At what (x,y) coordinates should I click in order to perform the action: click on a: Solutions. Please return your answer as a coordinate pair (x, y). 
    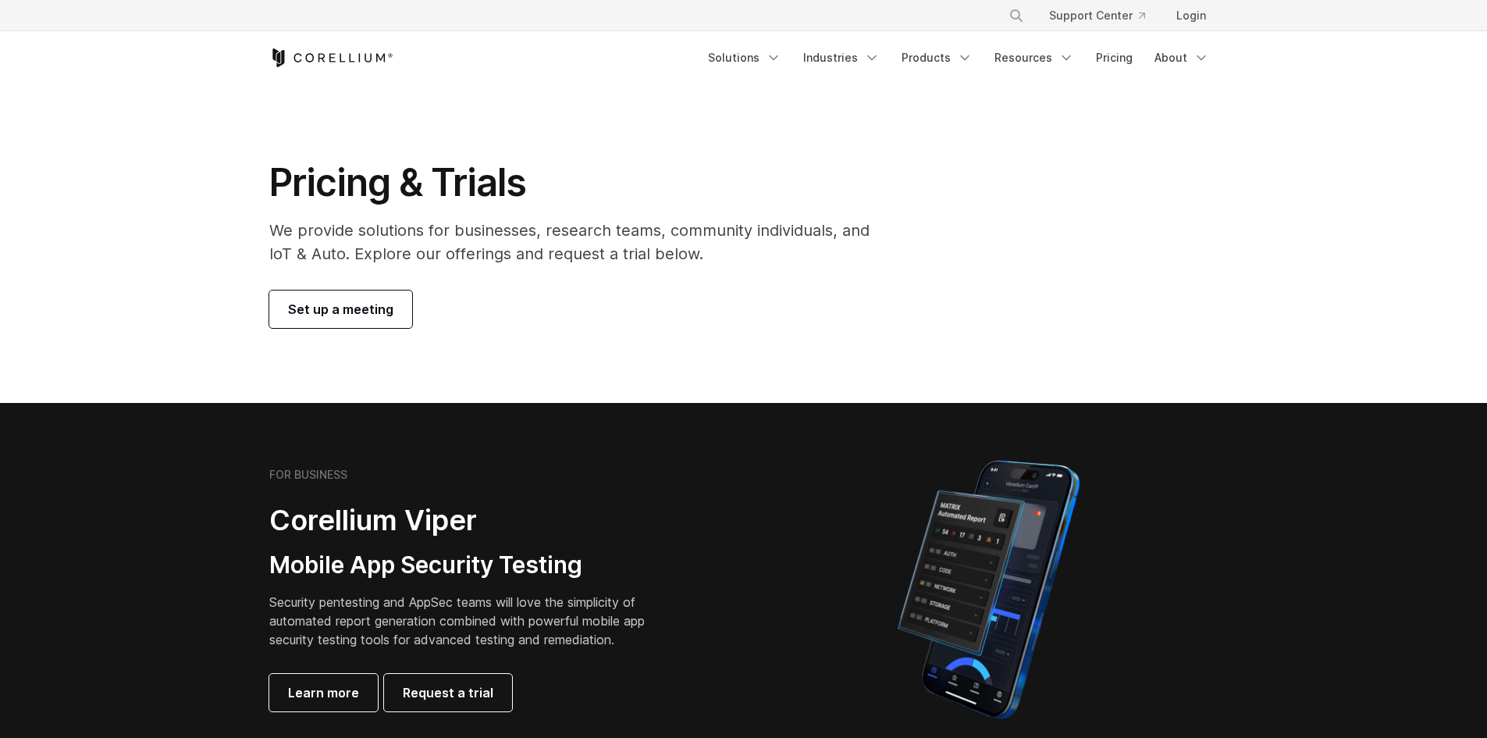
    Looking at the image, I should click on (745, 58).